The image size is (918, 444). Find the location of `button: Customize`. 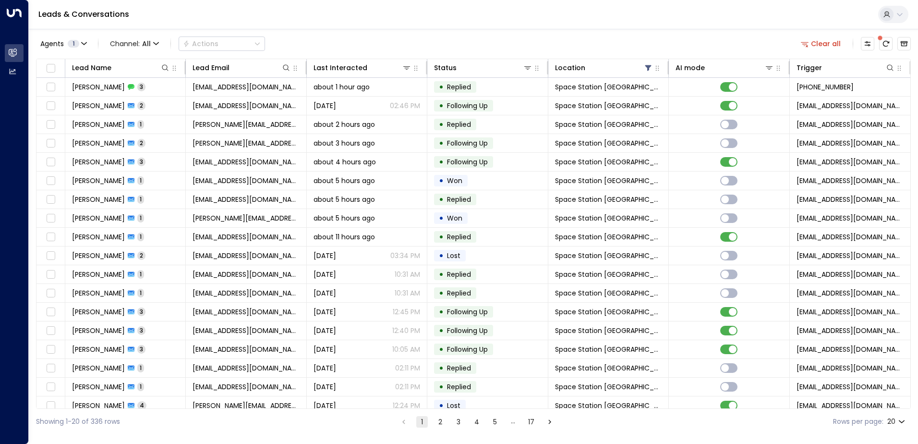

button: Customize is located at coordinates (868, 44).